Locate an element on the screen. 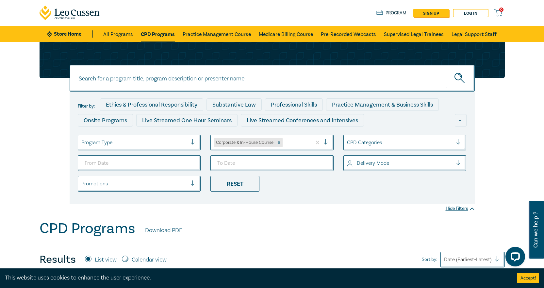  input: Search for a program title, program description or presenter name is located at coordinates (272, 78).